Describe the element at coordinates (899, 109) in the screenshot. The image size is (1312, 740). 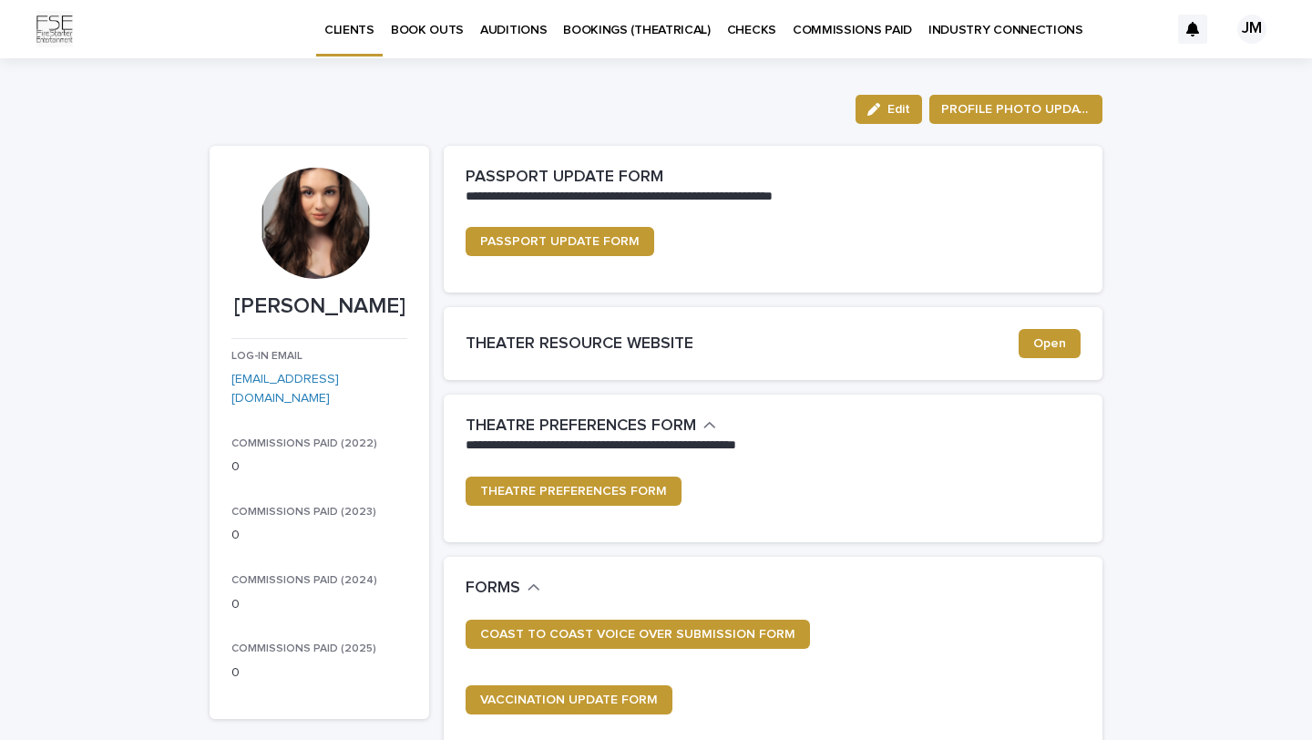
I see `span: Edit` at that location.